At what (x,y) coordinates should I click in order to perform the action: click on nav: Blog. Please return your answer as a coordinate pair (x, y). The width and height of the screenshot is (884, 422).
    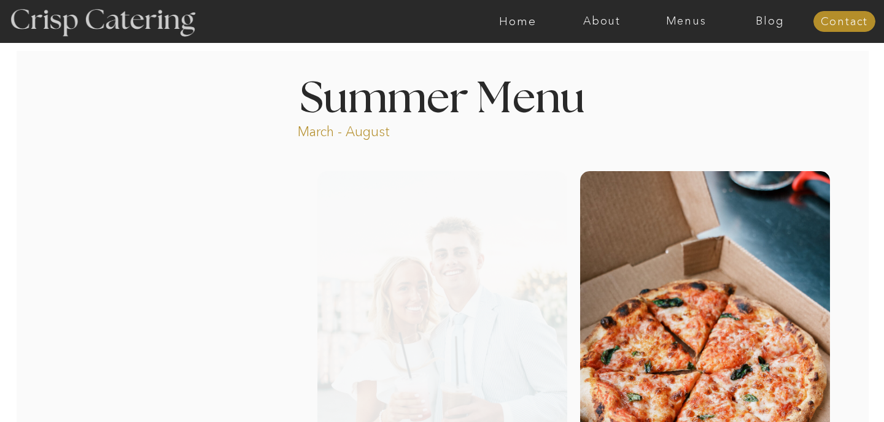
    Looking at the image, I should click on (769, 21).